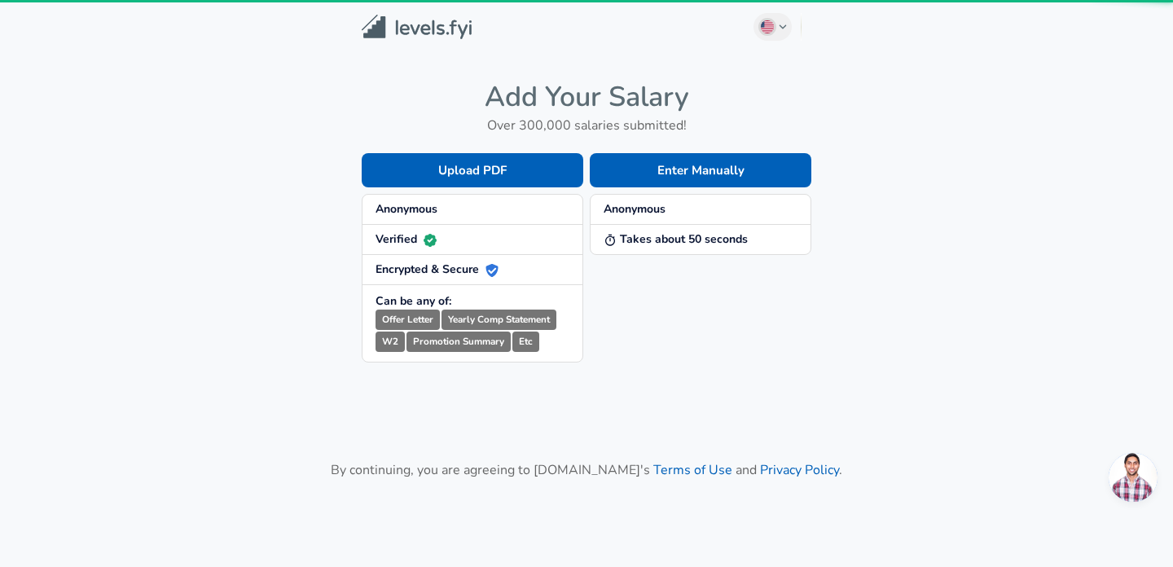  I want to click on small: Promotion Summary, so click(459, 341).